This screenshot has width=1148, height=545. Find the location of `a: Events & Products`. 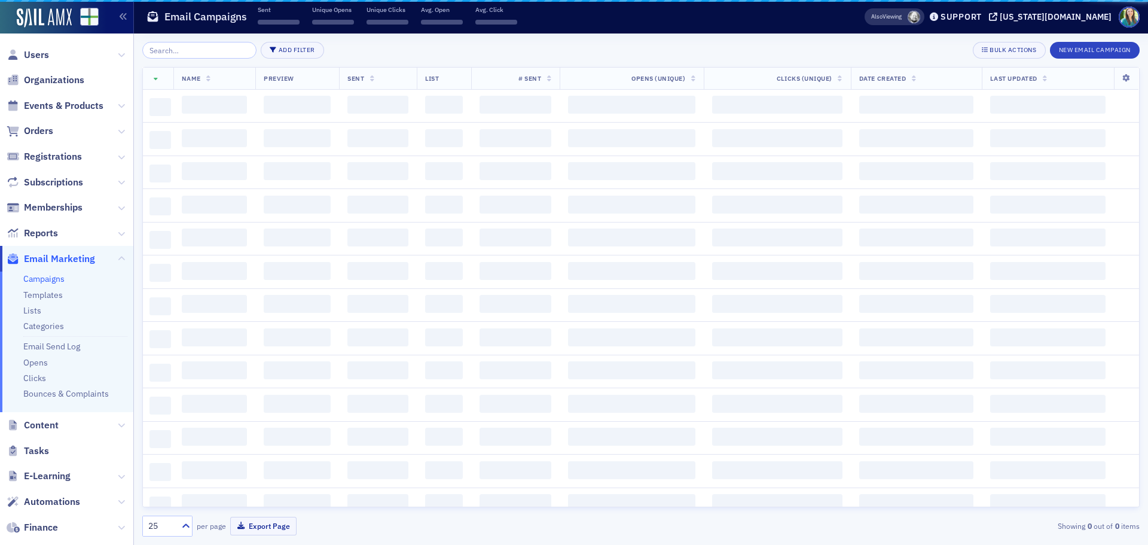

a: Events & Products is located at coordinates (55, 106).